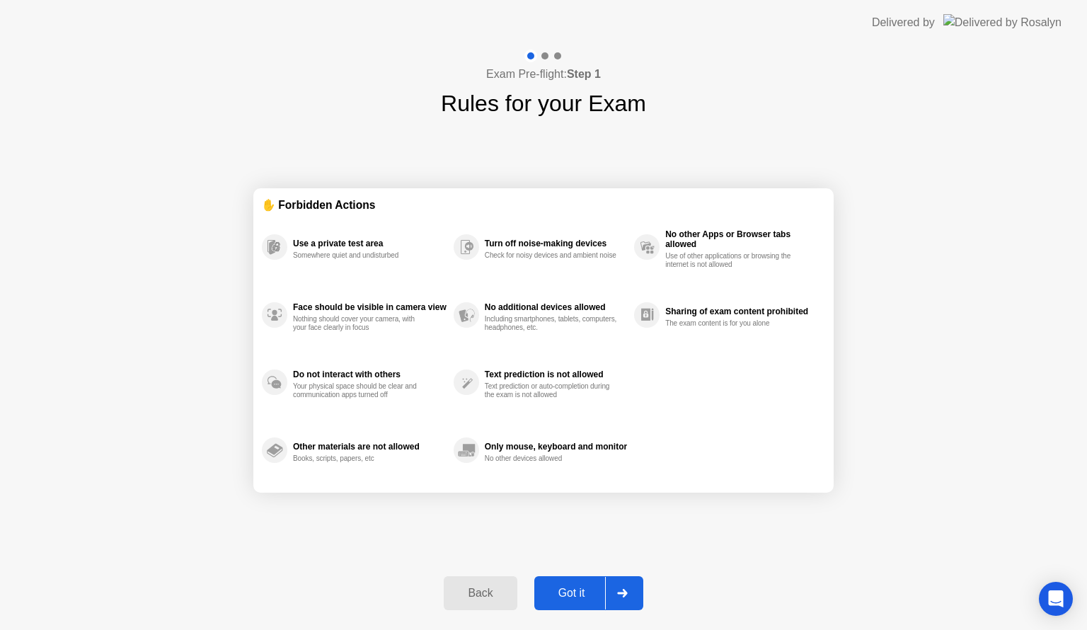 This screenshot has width=1087, height=630. I want to click on div: Got it, so click(572, 593).